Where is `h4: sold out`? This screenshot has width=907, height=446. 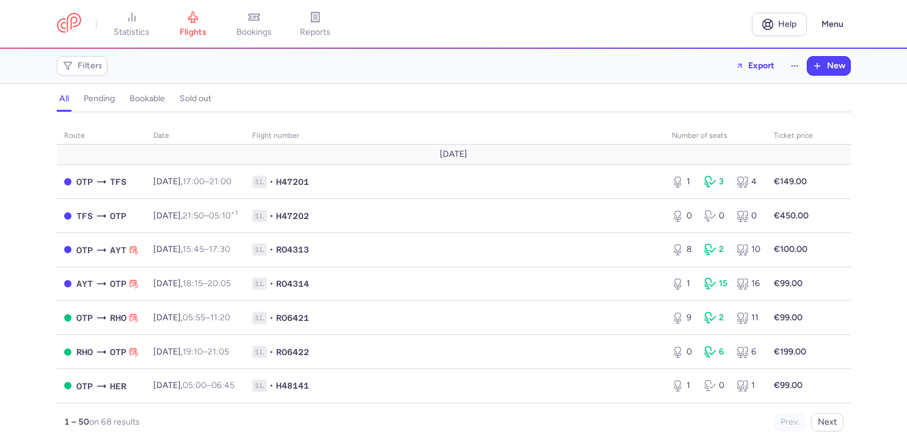 h4: sold out is located at coordinates (195, 99).